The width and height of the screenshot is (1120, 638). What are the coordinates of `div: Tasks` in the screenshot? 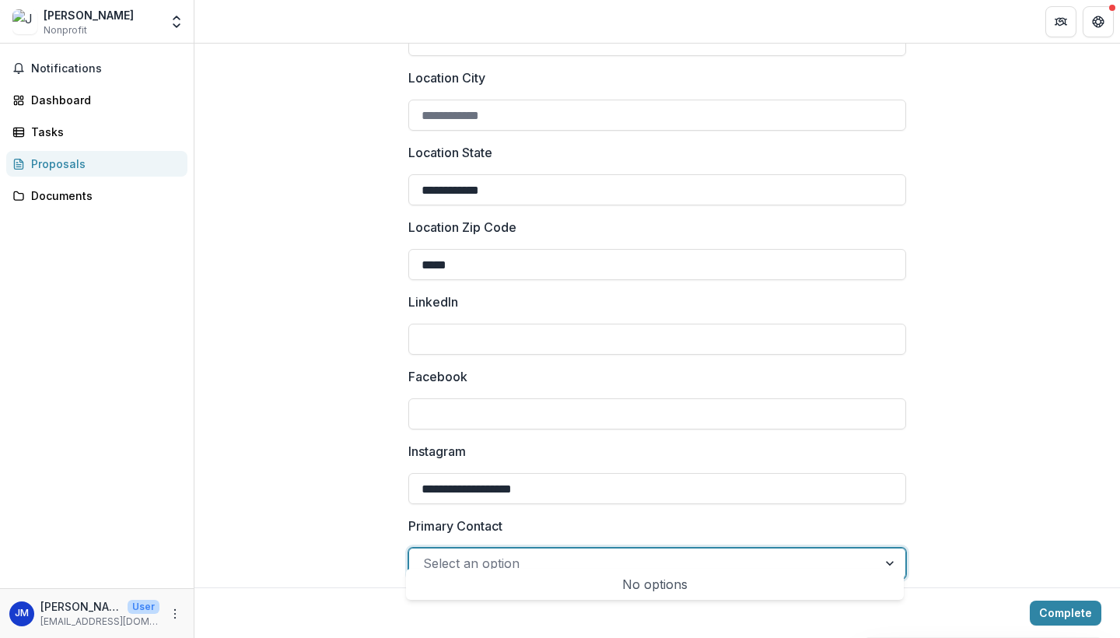 It's located at (103, 131).